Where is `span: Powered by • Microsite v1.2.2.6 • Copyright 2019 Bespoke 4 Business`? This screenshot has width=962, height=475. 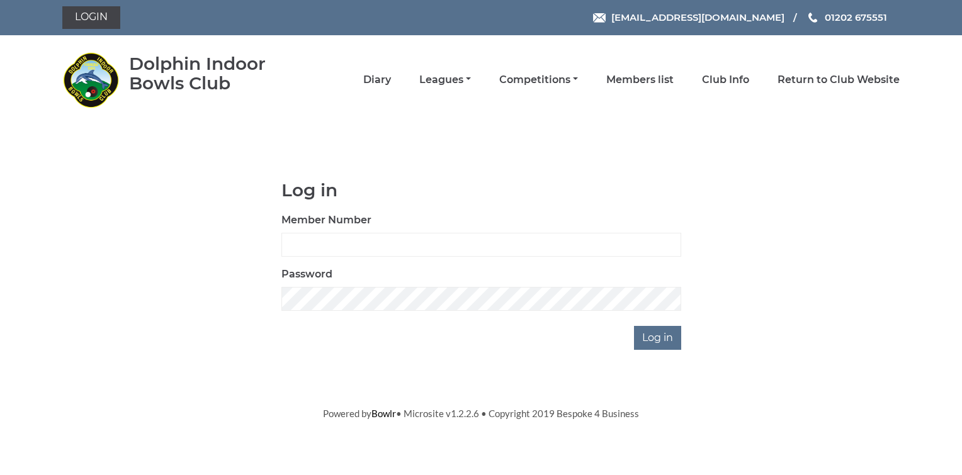 span: Powered by • Microsite v1.2.2.6 • Copyright 2019 Bespoke 4 Business is located at coordinates (481, 413).